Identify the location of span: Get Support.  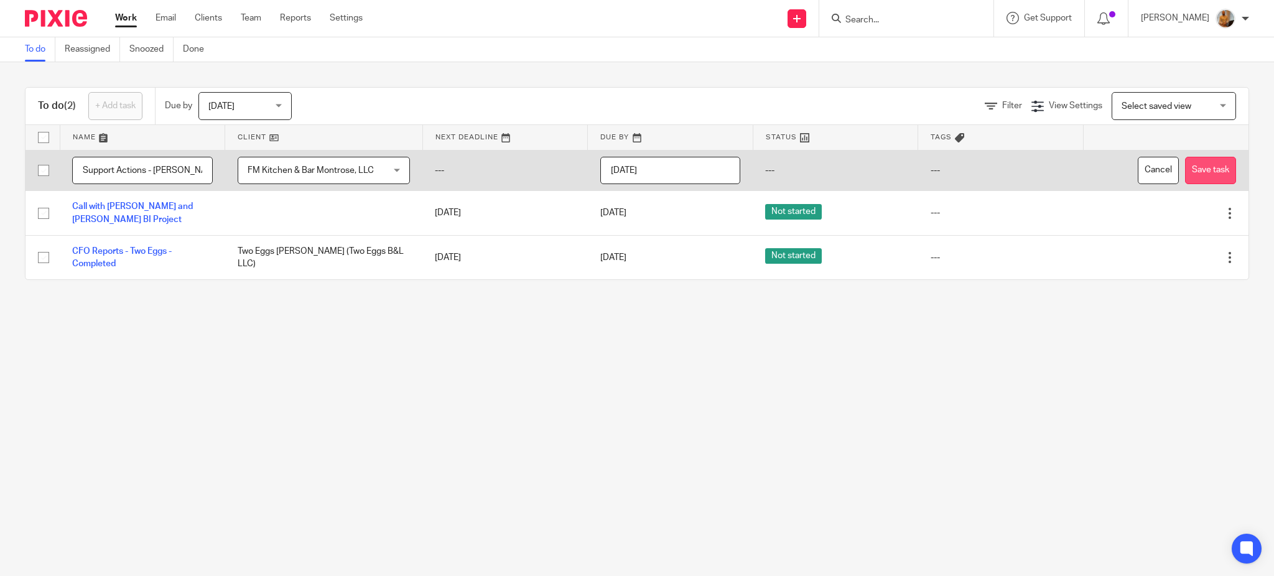
(1048, 18).